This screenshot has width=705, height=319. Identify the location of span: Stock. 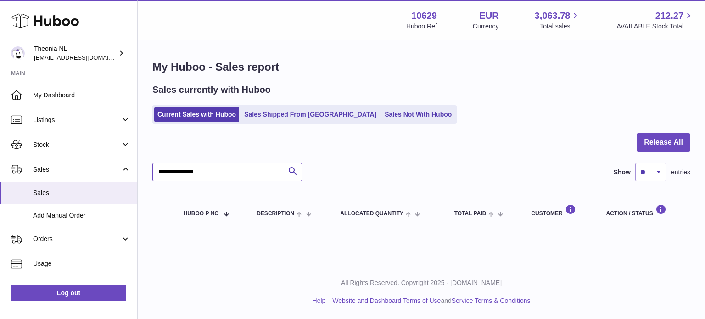
(77, 145).